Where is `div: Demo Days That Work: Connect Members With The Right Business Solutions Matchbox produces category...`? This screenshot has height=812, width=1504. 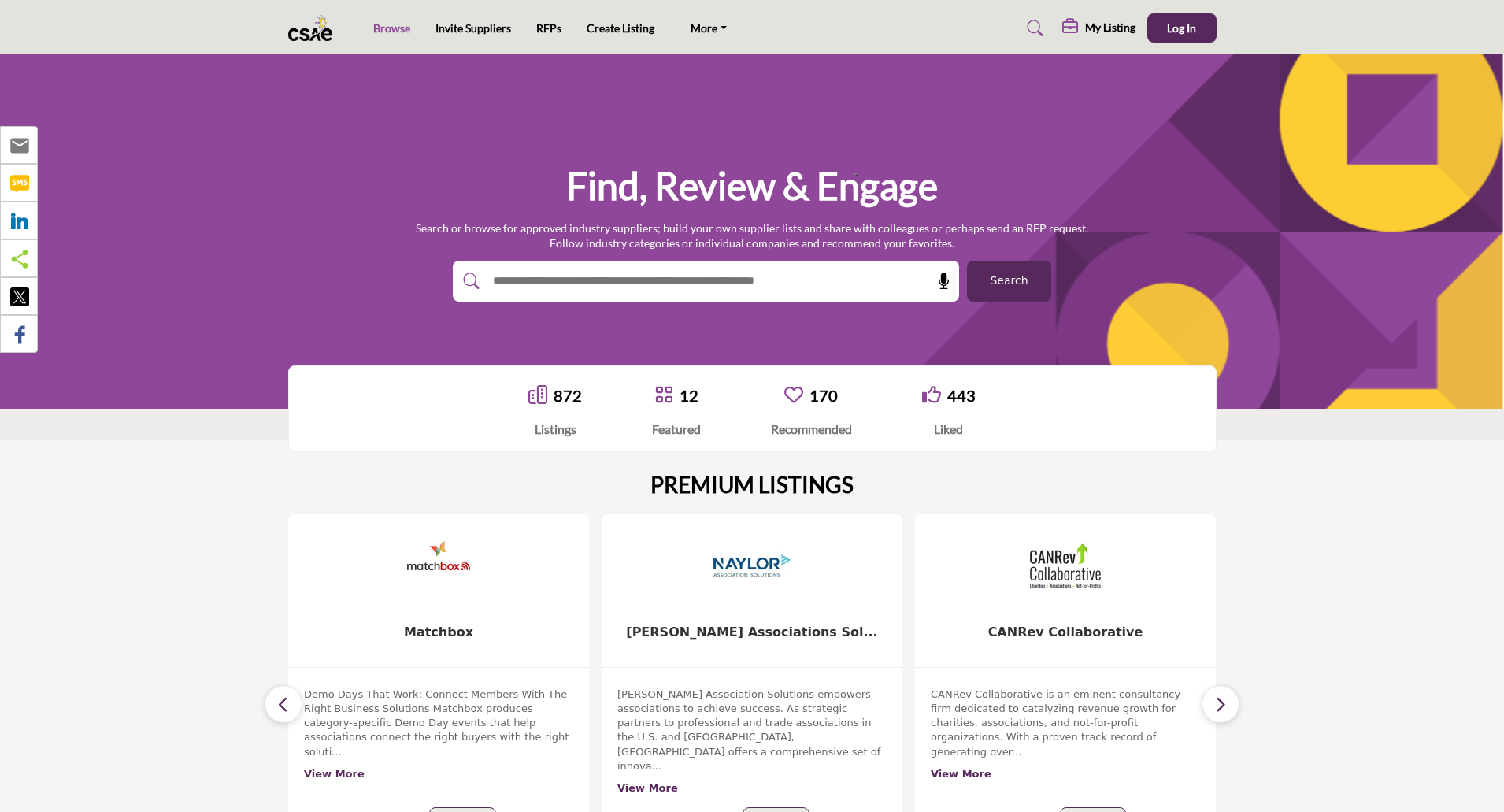 div: Demo Days That Work: Connect Members With The Right Business Solutions Matchbox produces category... is located at coordinates (439, 740).